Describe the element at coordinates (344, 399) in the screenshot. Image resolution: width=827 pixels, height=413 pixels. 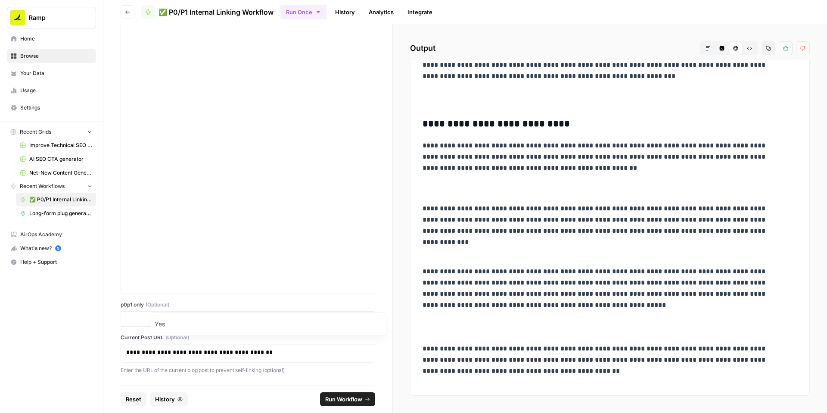
I see `span: Run Workflow` at that location.